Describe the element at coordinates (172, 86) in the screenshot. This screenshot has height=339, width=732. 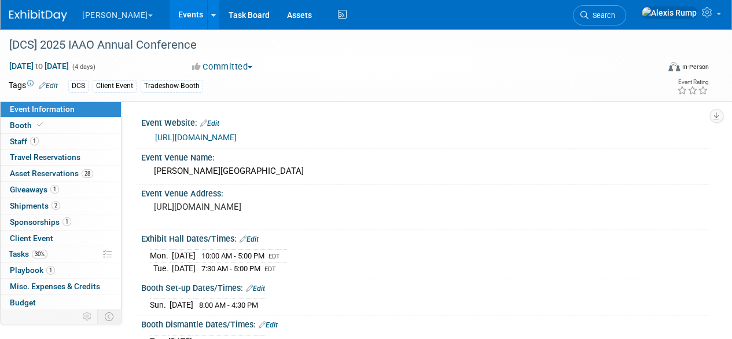
I see `div: Tradeshow-Booth` at that location.